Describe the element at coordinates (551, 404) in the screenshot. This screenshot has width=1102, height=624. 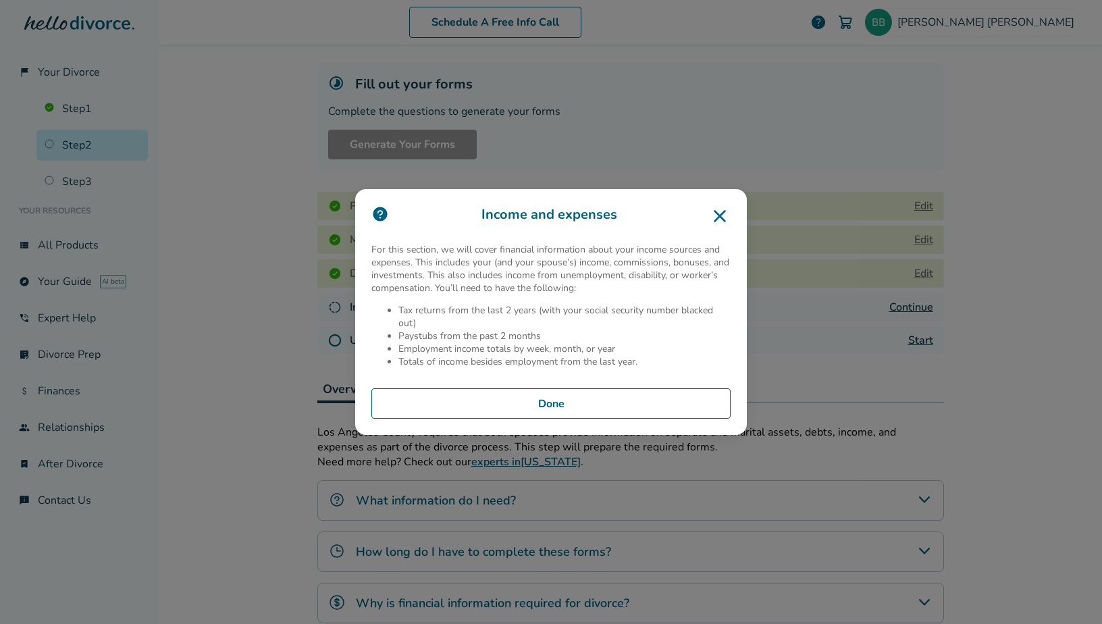
I see `button: Done` at that location.